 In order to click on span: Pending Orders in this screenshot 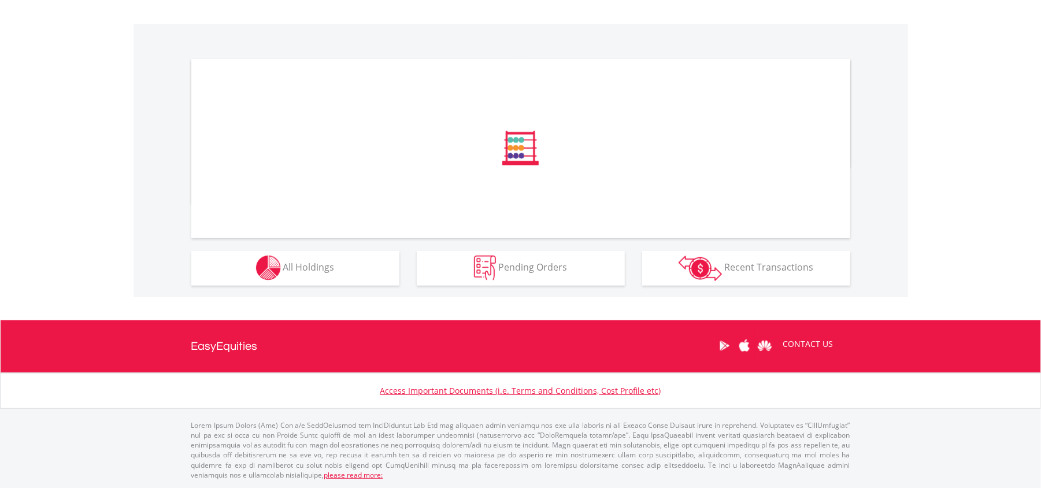, I will do `click(533, 267)`.